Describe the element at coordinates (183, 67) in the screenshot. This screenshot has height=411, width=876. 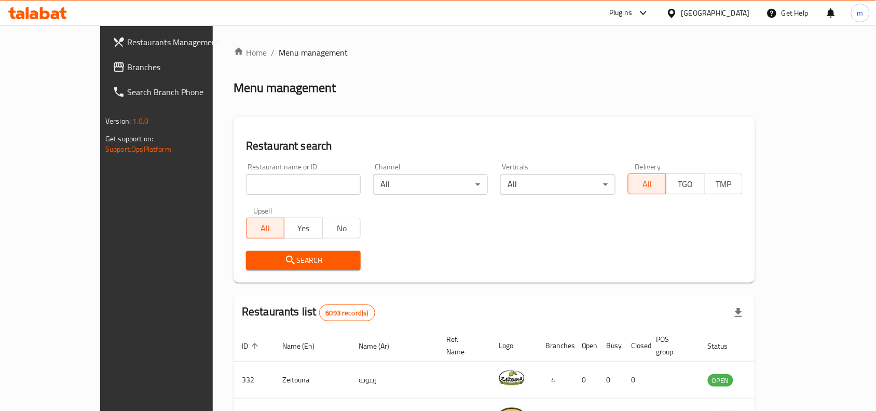
I see `span: Branches` at that location.